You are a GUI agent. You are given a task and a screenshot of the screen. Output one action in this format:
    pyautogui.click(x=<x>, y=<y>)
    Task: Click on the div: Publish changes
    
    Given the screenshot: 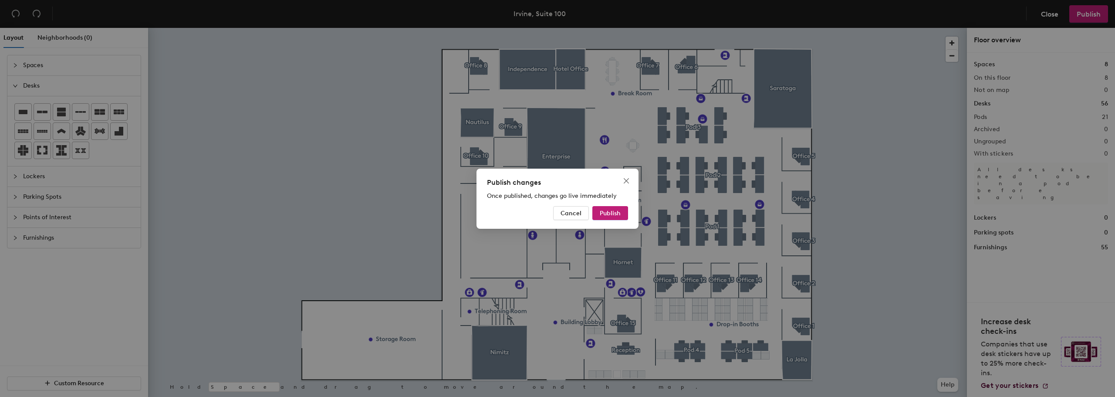 What is the action you would take?
    pyautogui.click(x=557, y=182)
    